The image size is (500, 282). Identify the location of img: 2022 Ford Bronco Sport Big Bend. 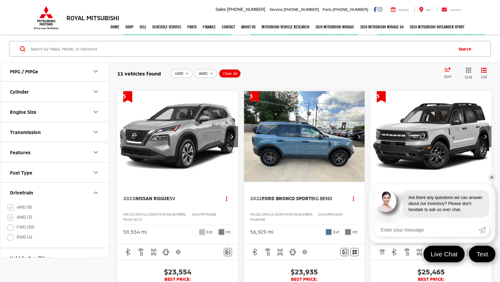
(305, 137).